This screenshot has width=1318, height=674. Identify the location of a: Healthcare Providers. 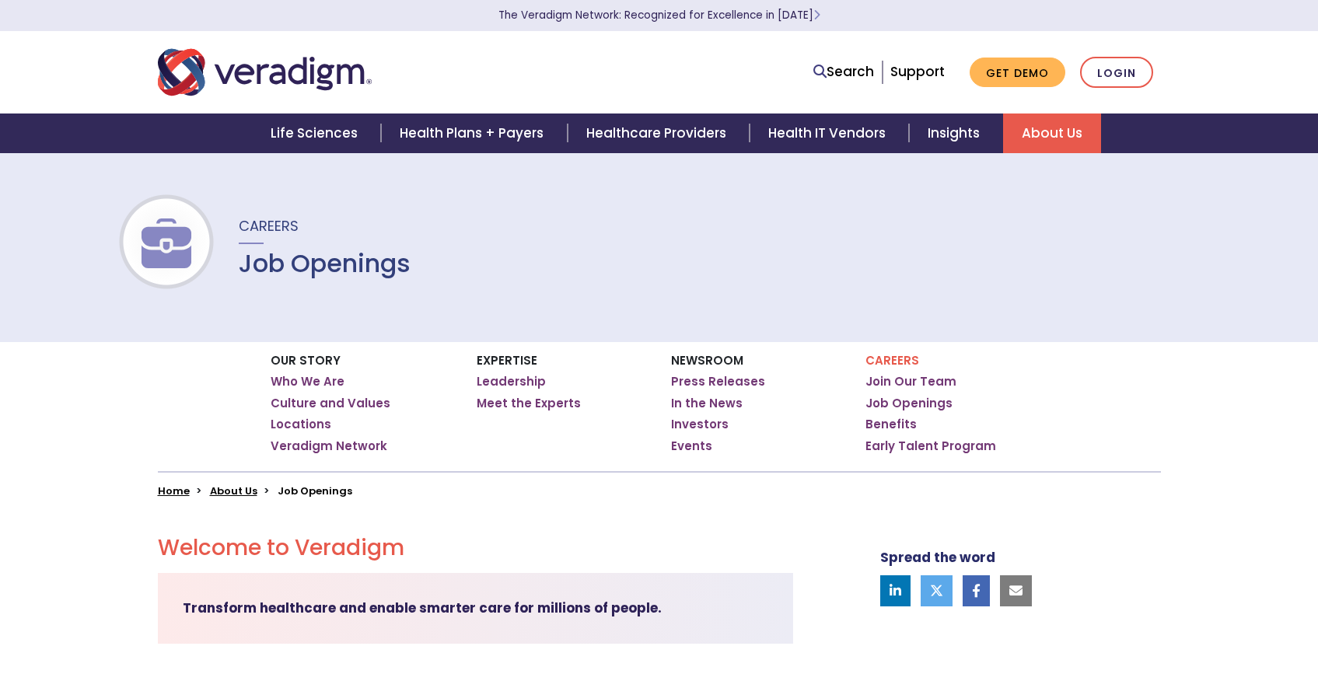
(659, 133).